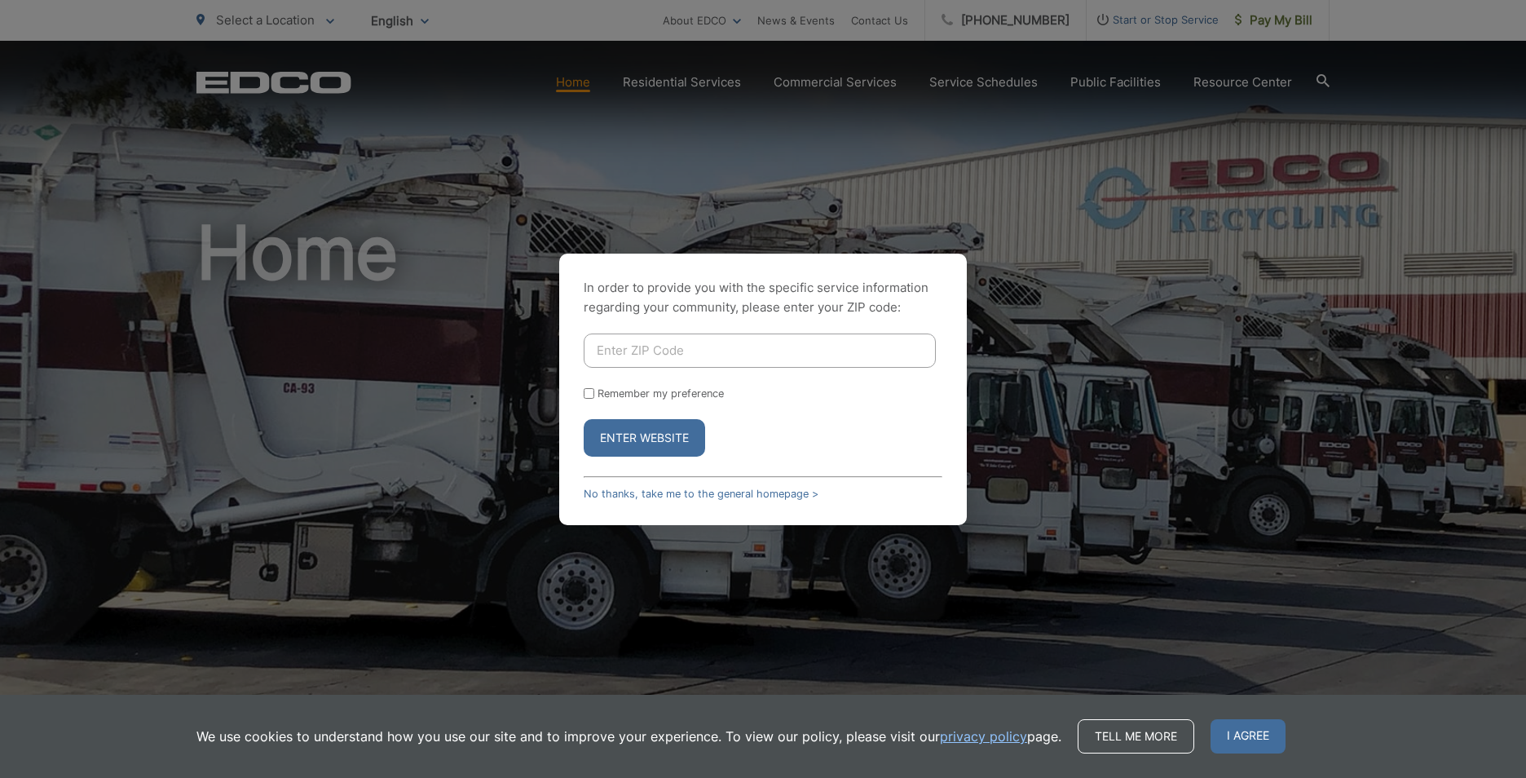 This screenshot has height=778, width=1526. Describe the element at coordinates (1248, 736) in the screenshot. I see `span: I agree` at that location.